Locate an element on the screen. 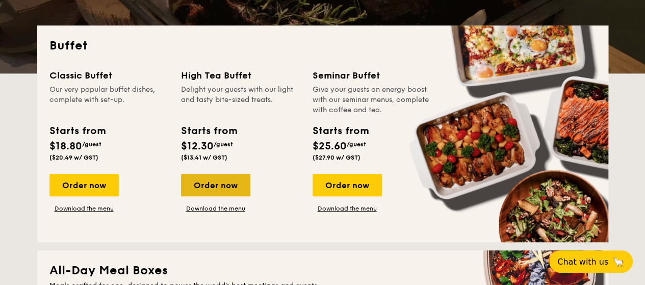 The width and height of the screenshot is (645, 285). div: Give your guests an energy boost with our seminar menus, complete with coffee and tea. is located at coordinates (372, 100).